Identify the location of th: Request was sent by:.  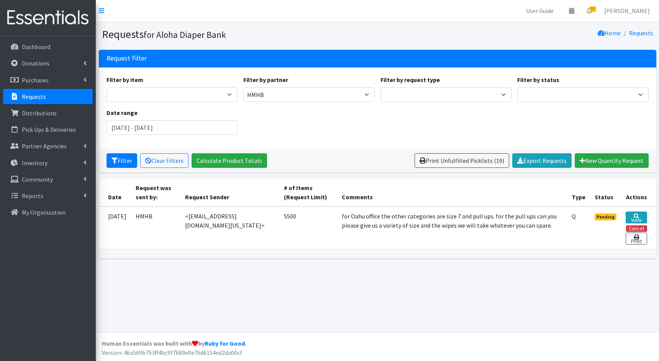
(155, 192).